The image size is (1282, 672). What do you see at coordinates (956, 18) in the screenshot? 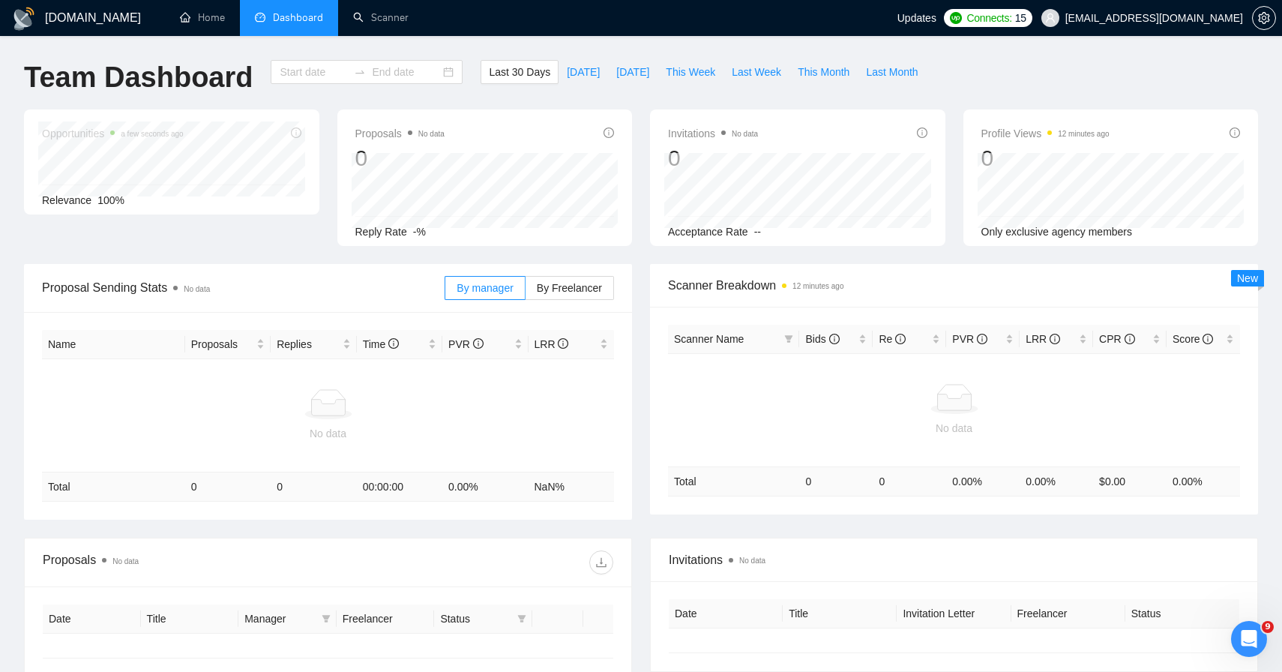
I see `img: upwork-logo.png` at bounding box center [956, 18].